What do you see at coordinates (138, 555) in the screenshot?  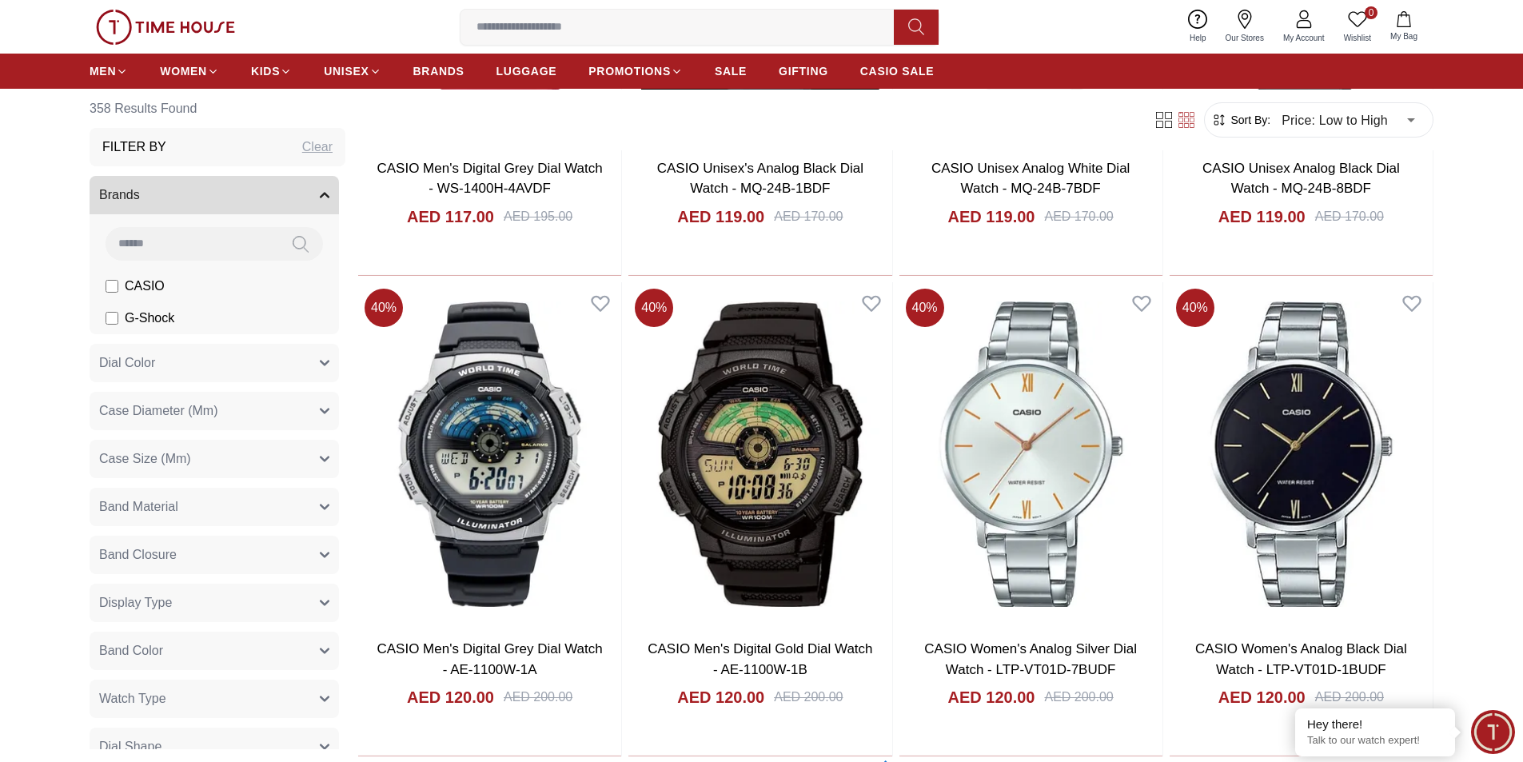 I see `span: Band Closure` at bounding box center [138, 555].